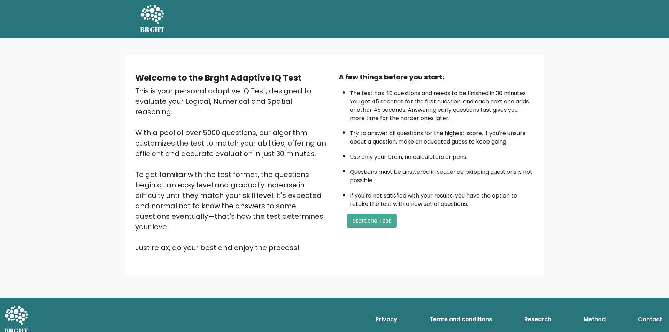 This screenshot has width=669, height=332. What do you see at coordinates (442, 198) in the screenshot?
I see `li: If you're not satisfied with your results, you have the option to retake the test with a new set ...` at bounding box center [442, 198].